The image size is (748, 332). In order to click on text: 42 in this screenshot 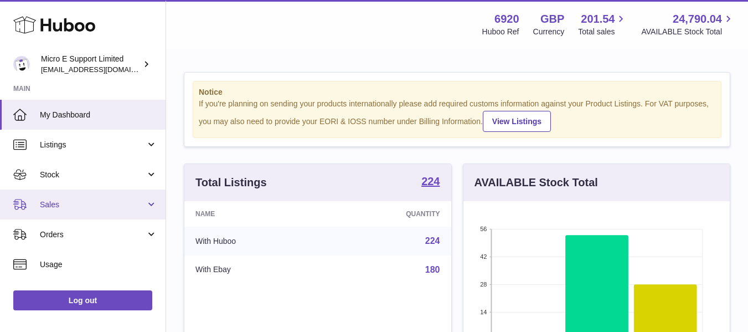, I will do `click(484, 256)`.